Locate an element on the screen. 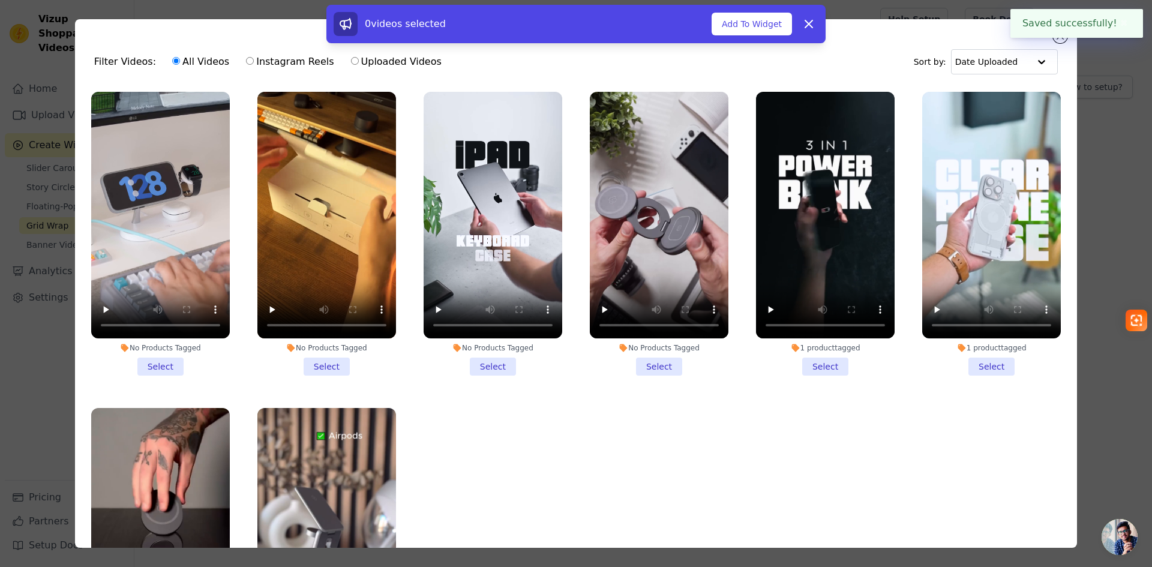 Image resolution: width=1152 pixels, height=567 pixels. button: Add To Widget is located at coordinates (752, 24).